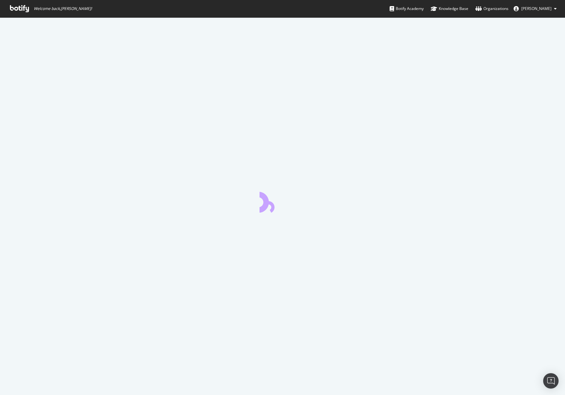 This screenshot has height=395, width=565. What do you see at coordinates (450, 9) in the screenshot?
I see `div: Knowledge Base` at bounding box center [450, 9].